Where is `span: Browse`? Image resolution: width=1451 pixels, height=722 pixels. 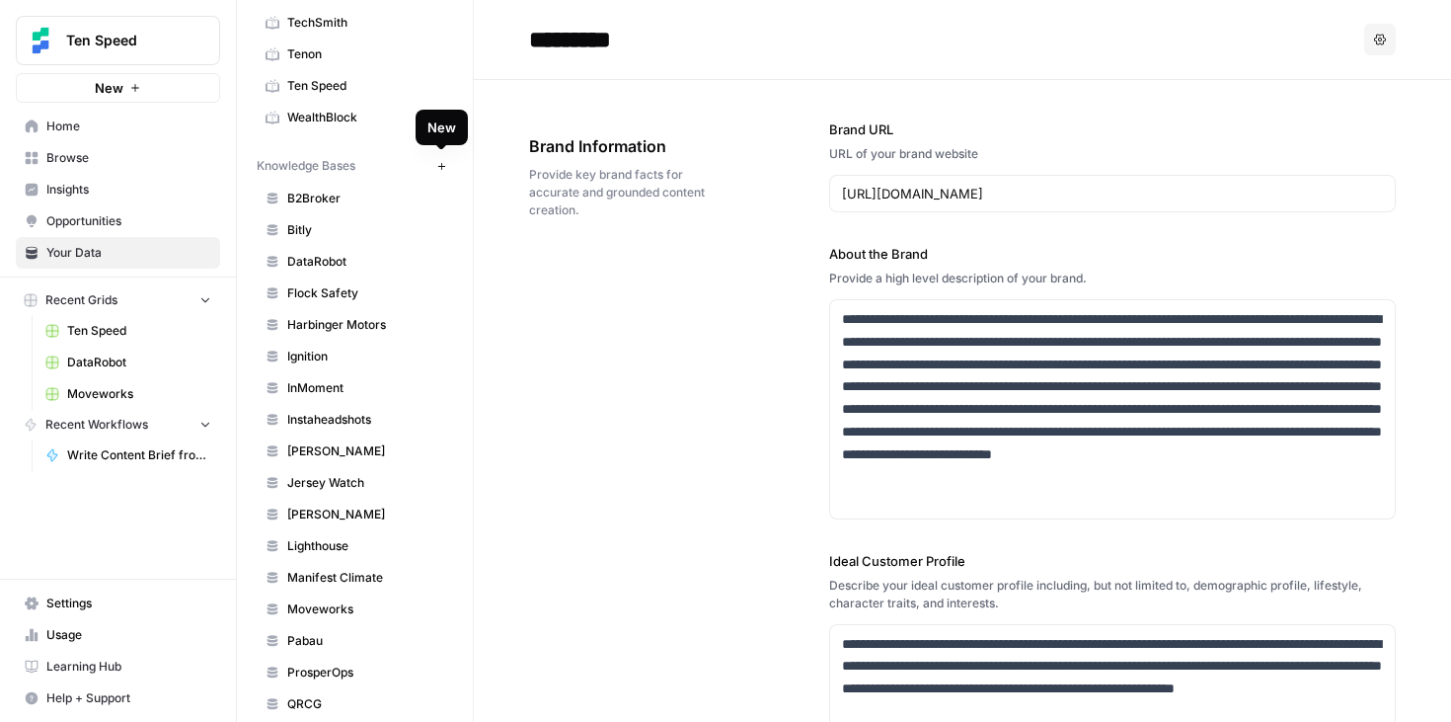
span: Browse is located at coordinates (128, 158).